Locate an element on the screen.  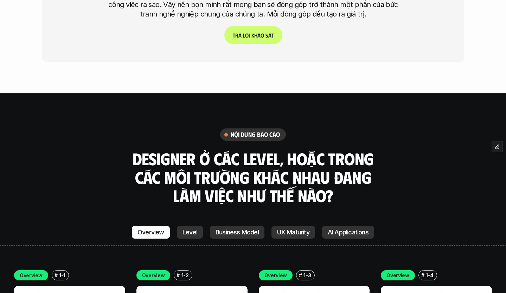
span: k is located at coordinates (252, 35).